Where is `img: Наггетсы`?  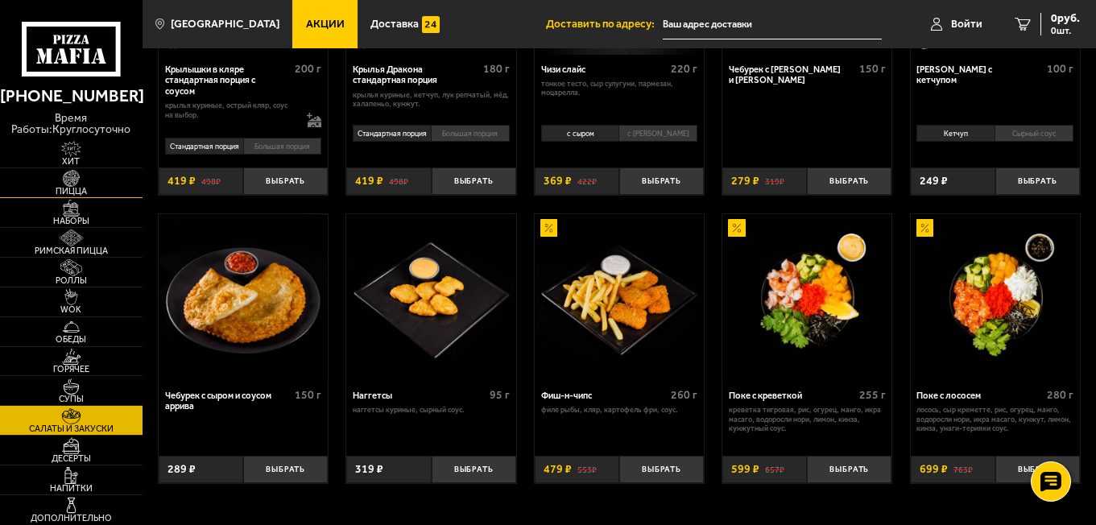 img: Наггетсы is located at coordinates (432, 298).